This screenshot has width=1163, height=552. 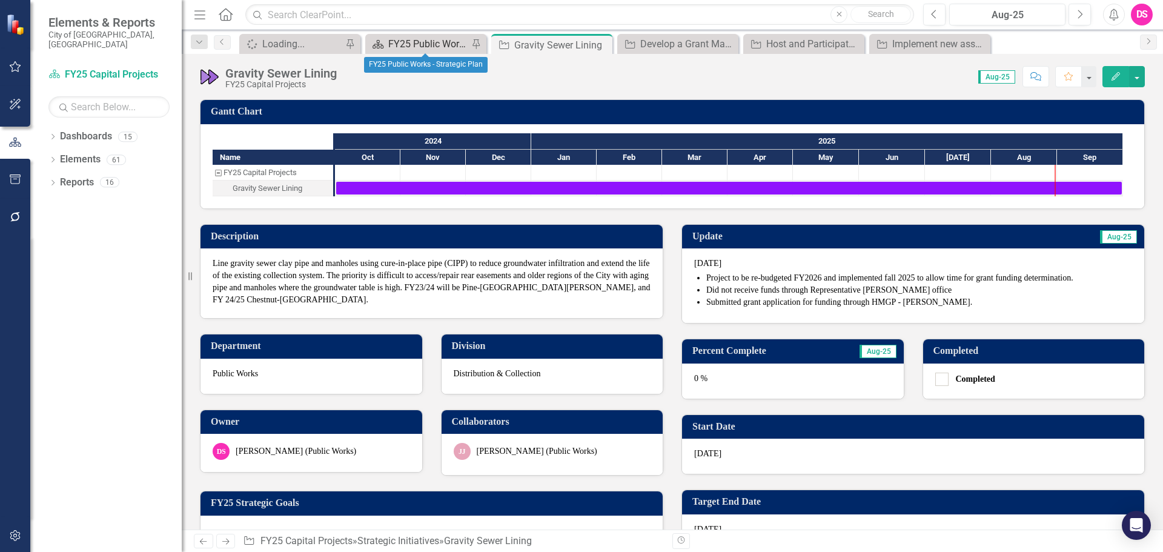 I want to click on button: DS, so click(x=1142, y=15).